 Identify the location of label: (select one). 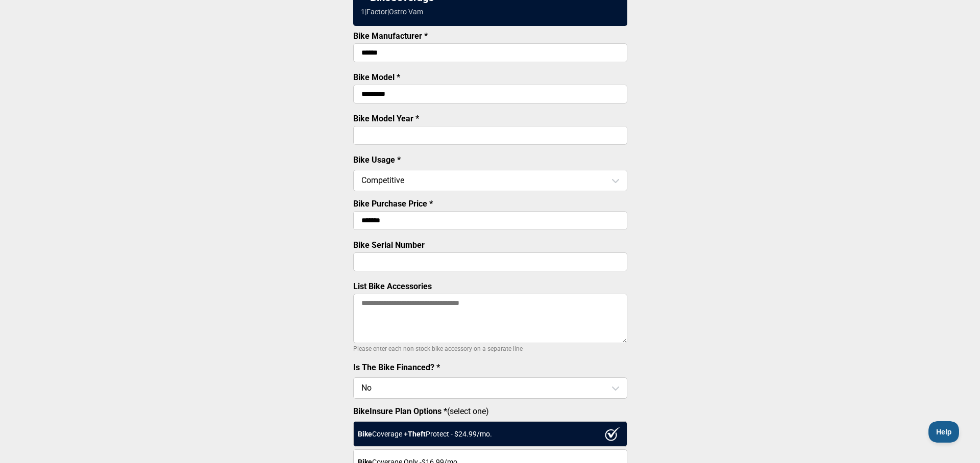
(490, 411).